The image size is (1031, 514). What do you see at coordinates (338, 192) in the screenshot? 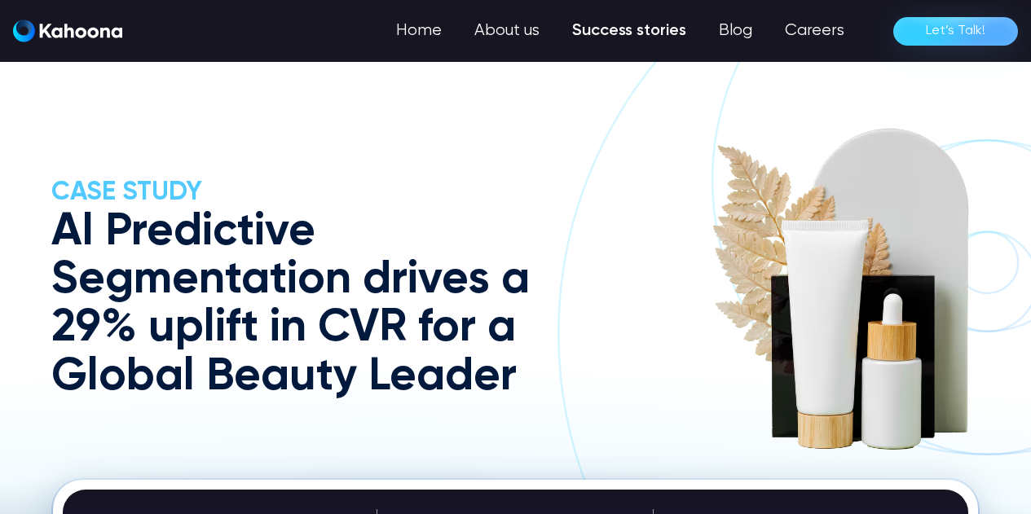
I see `h2: CASE Study` at bounding box center [338, 192].